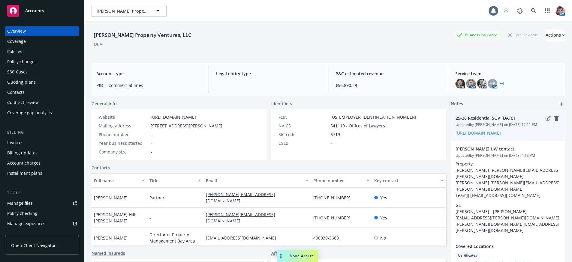  What do you see at coordinates (281, 256) in the screenshot?
I see `div: Drag to move` at bounding box center [281, 256].